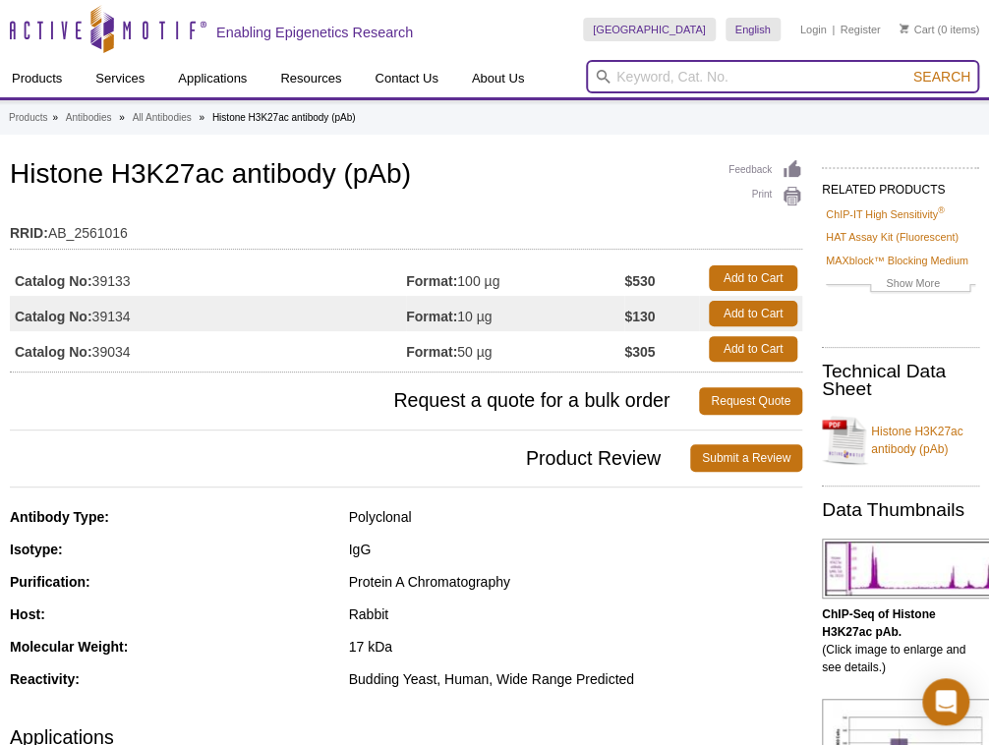 The width and height of the screenshot is (989, 745). I want to click on strong: Reactivity:, so click(44, 679).